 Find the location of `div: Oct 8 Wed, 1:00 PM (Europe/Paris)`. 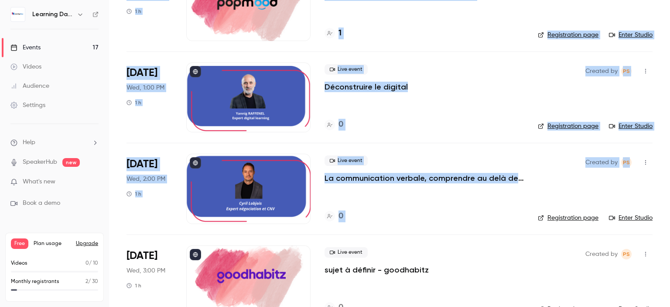

div: Oct 8 Wed, 1:00 PM (Europe/Paris) is located at coordinates (149, 97).